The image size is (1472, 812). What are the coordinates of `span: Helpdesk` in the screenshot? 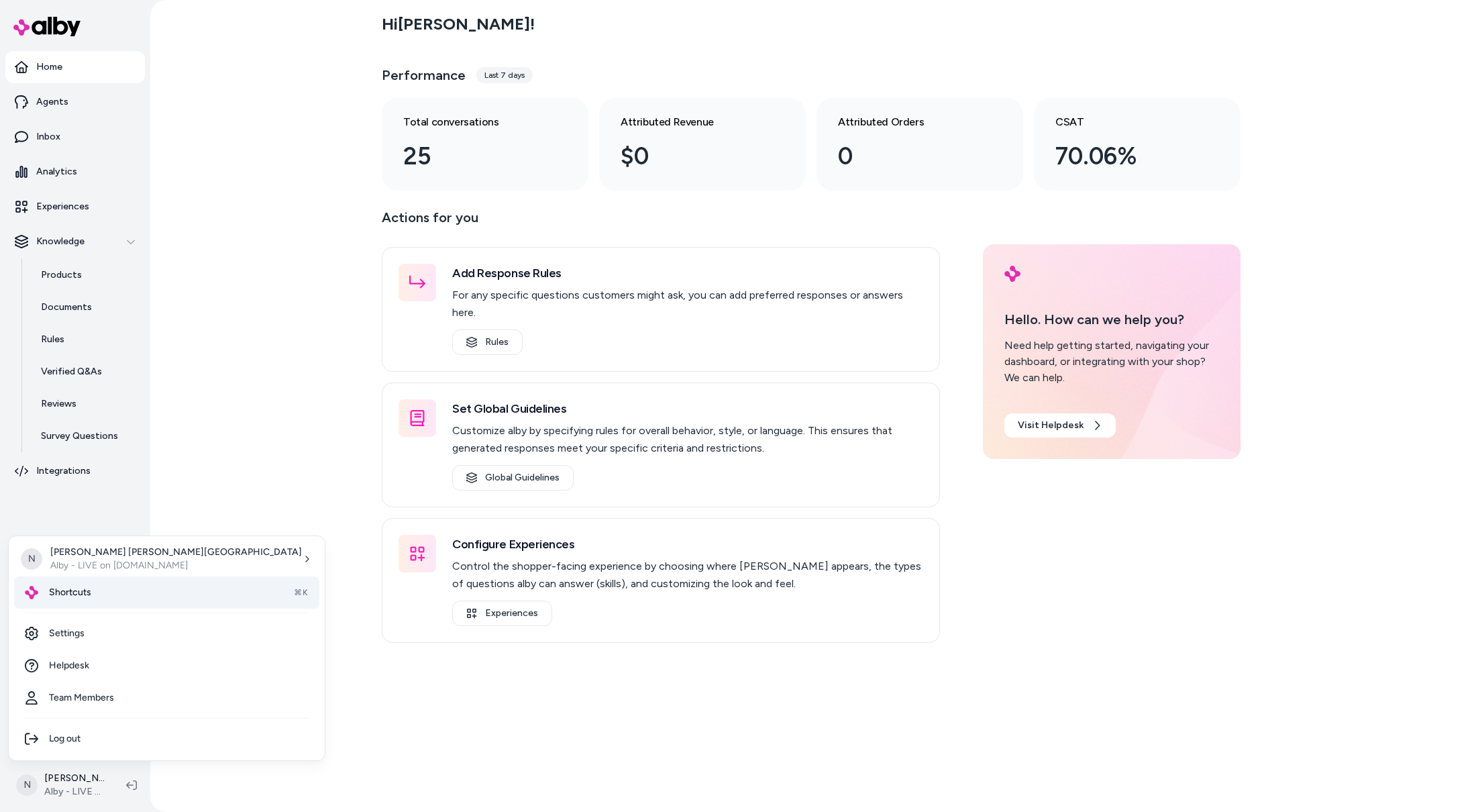 It's located at (69, 666).